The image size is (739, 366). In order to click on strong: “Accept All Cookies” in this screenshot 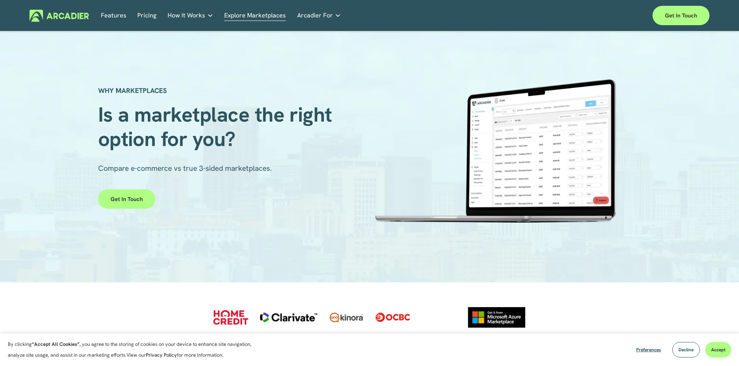, I will do `click(55, 344)`.